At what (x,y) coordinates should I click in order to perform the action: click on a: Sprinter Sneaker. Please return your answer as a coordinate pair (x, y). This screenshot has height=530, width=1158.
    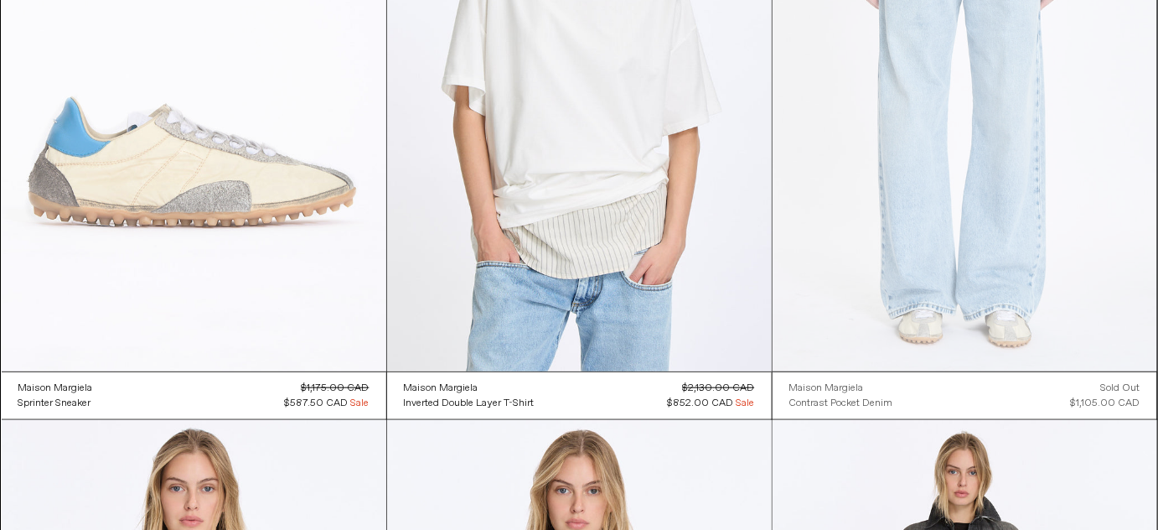
    Looking at the image, I should click on (55, 403).